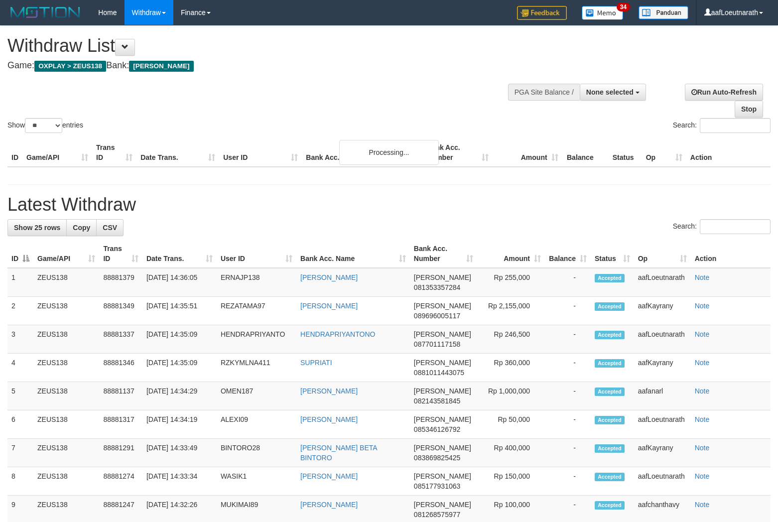  What do you see at coordinates (121, 282) in the screenshot?
I see `td: 88881379` at bounding box center [121, 282].